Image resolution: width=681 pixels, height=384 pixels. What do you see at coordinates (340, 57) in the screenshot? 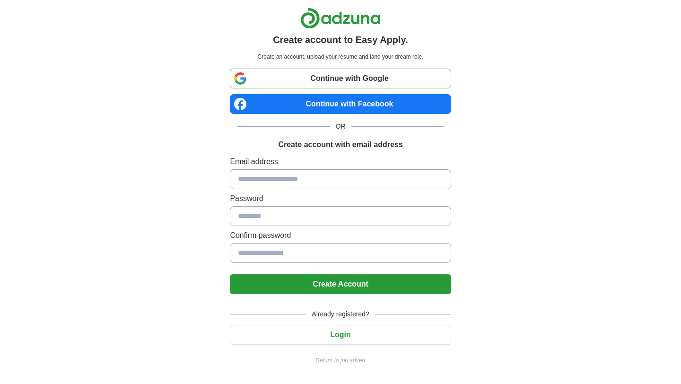
I see `p: Create an account, upload your resume and land your dream role.` at bounding box center [340, 57].